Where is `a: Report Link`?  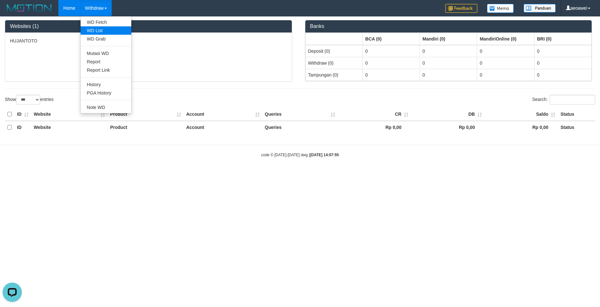
a: Report Link is located at coordinates (106, 70).